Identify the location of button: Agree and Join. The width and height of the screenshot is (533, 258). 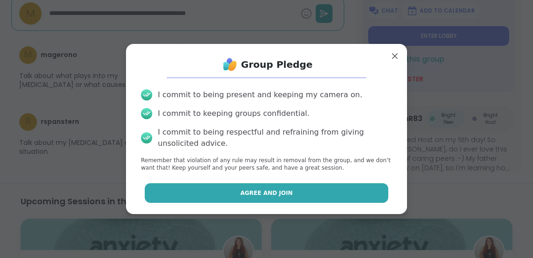
(266, 193).